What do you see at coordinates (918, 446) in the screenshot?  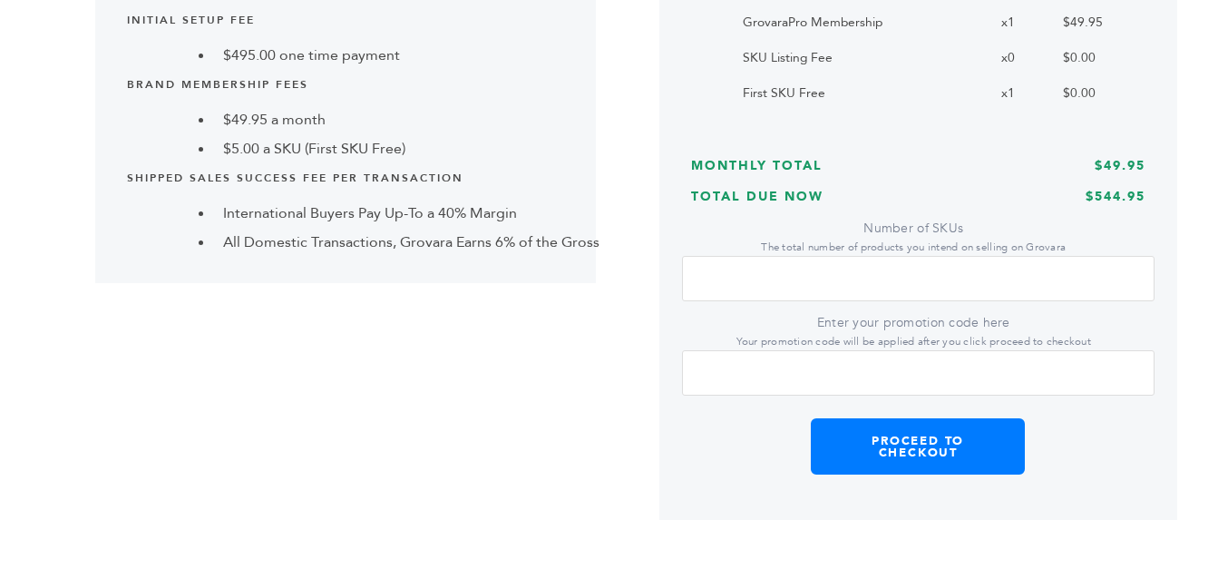 I see `button: Proceed to Checkout` at bounding box center [918, 446].